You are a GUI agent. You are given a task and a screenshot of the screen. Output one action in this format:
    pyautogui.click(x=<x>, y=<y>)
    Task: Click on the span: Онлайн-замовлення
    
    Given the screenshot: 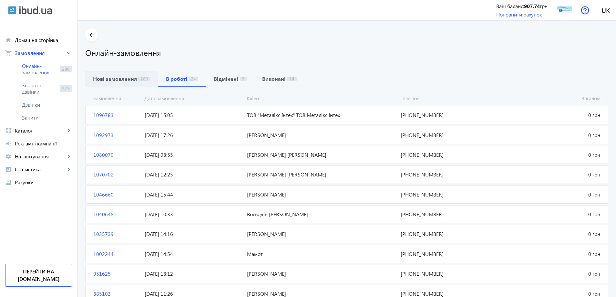 What is the action you would take?
    pyautogui.click(x=39, y=69)
    